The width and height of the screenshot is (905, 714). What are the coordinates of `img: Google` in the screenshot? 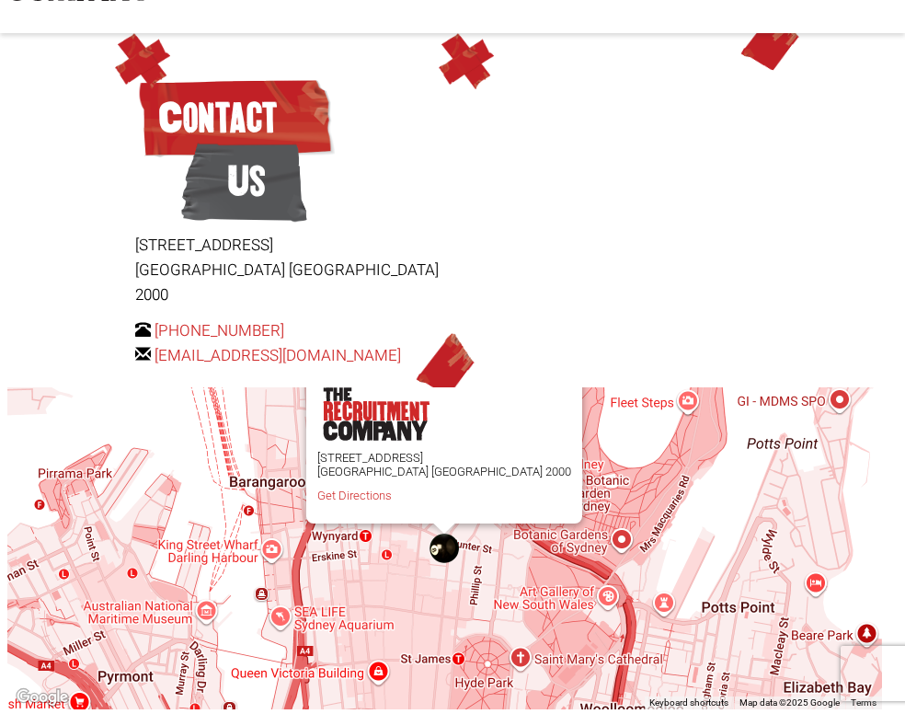 It's located at (42, 697).